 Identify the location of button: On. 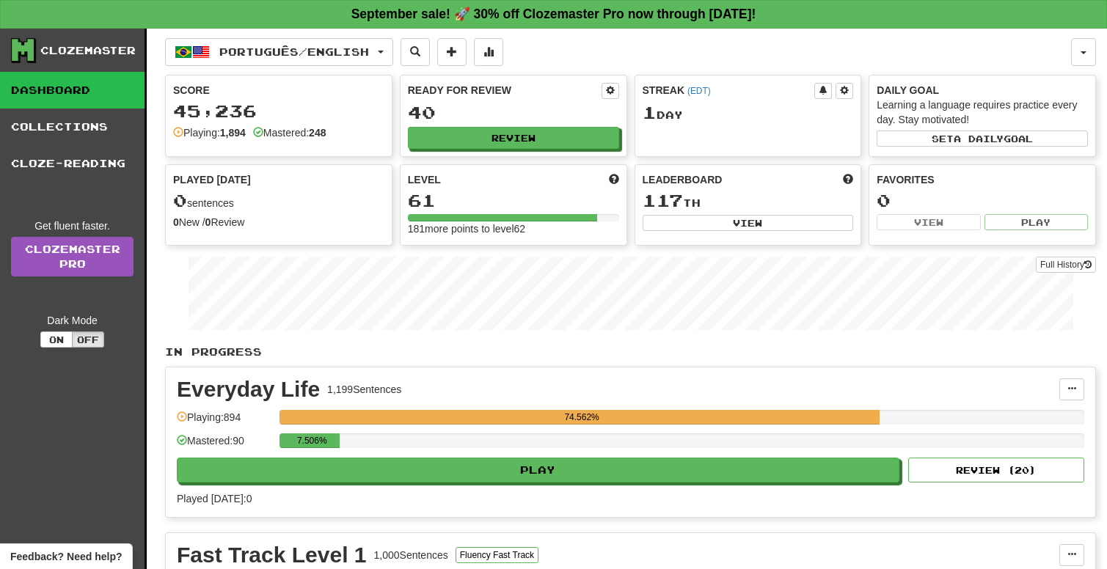
(56, 340).